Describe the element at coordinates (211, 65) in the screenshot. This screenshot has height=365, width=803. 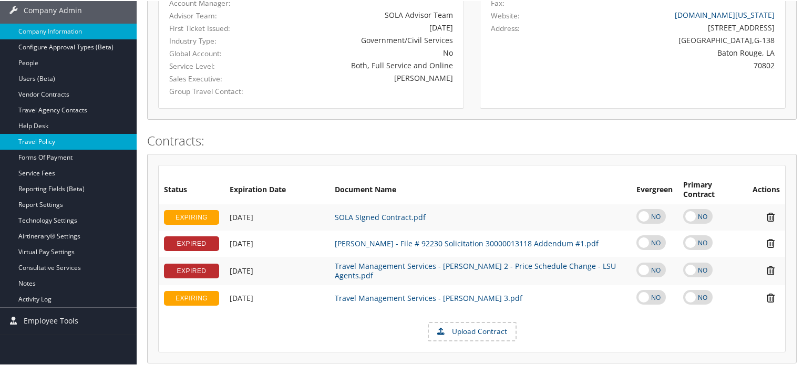
I see `label: Service Level:` at that location.